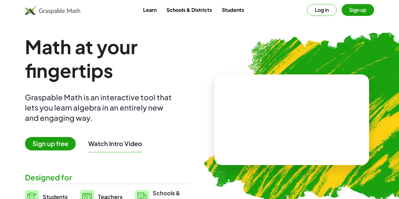 The image size is (399, 199). I want to click on button: Watch Intro Video, so click(115, 144).